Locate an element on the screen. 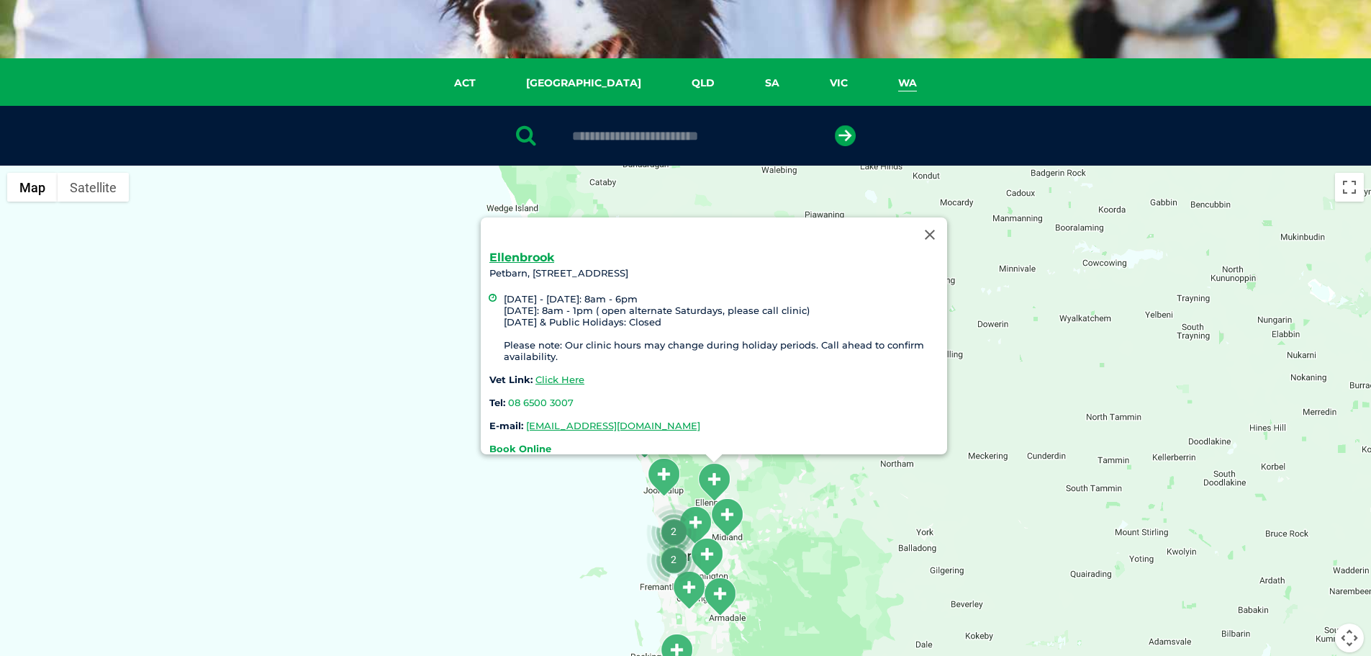  a: 08 6500 3007 is located at coordinates (541, 402).